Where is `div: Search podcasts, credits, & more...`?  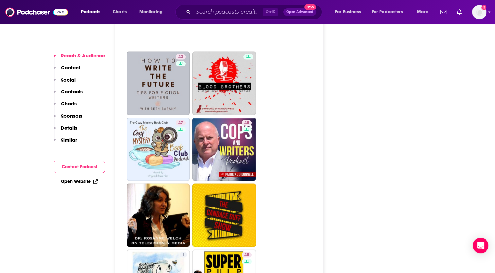 div: Search podcasts, credits, & more... is located at coordinates (255, 12).